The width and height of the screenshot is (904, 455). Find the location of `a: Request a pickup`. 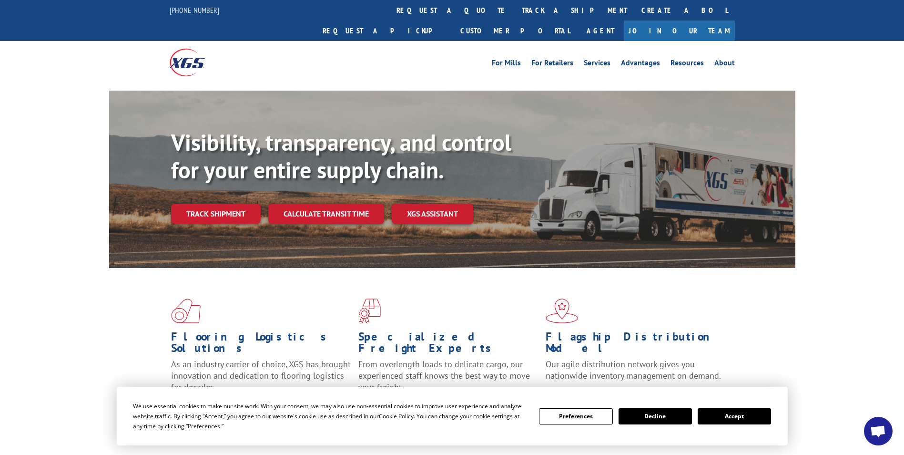

a: Request a pickup is located at coordinates (384, 31).